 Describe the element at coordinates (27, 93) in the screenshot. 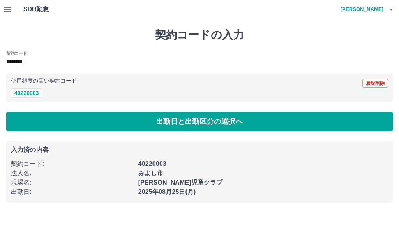

I see `button: 40220003` at that location.